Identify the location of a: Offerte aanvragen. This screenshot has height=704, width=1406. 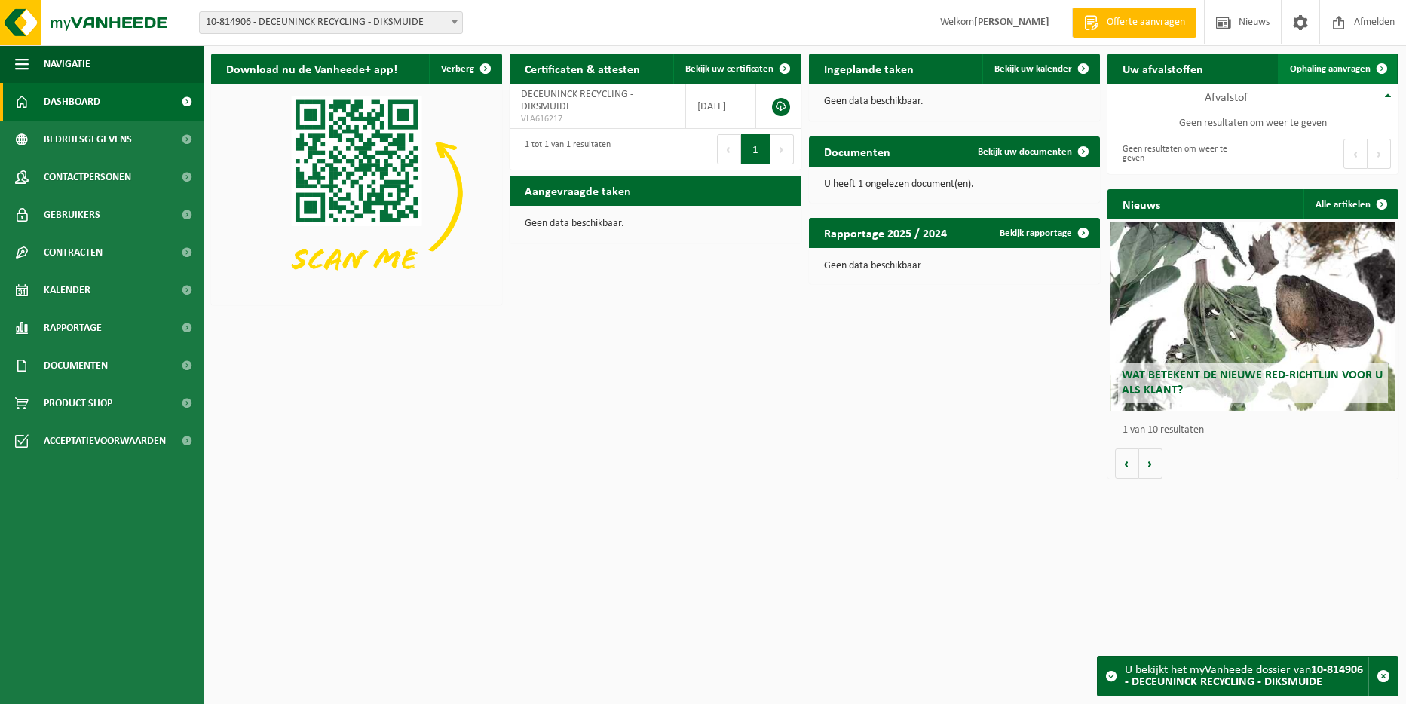
(1134, 23).